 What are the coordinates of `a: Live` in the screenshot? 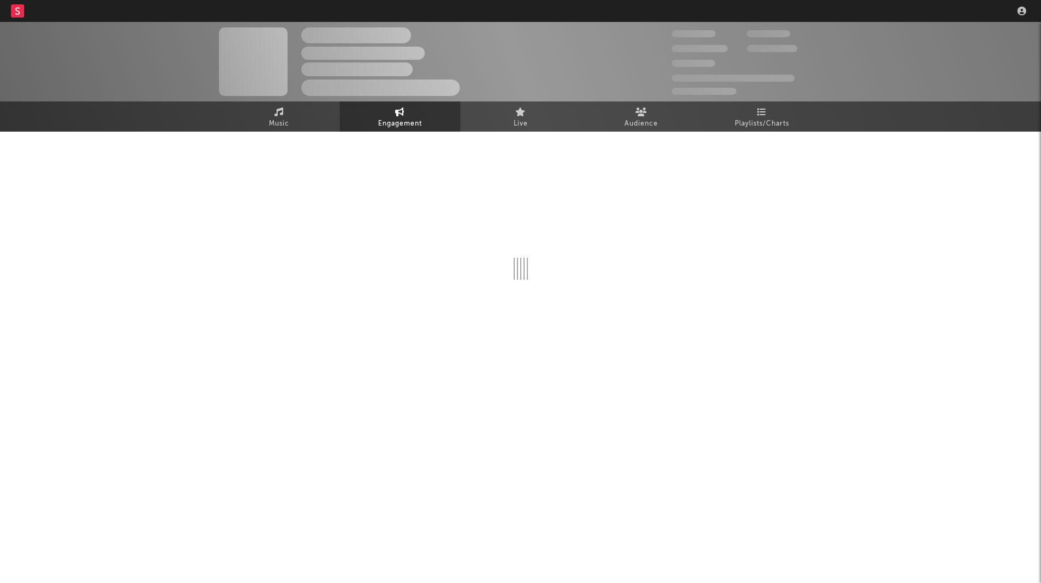 It's located at (521, 116).